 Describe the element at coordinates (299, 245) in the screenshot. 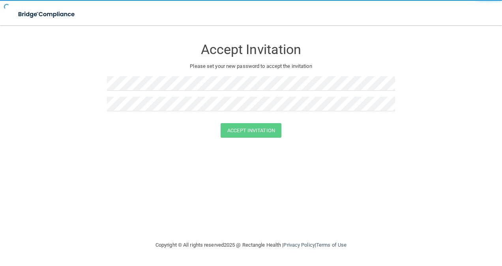

I see `a: Privacy Policy` at that location.